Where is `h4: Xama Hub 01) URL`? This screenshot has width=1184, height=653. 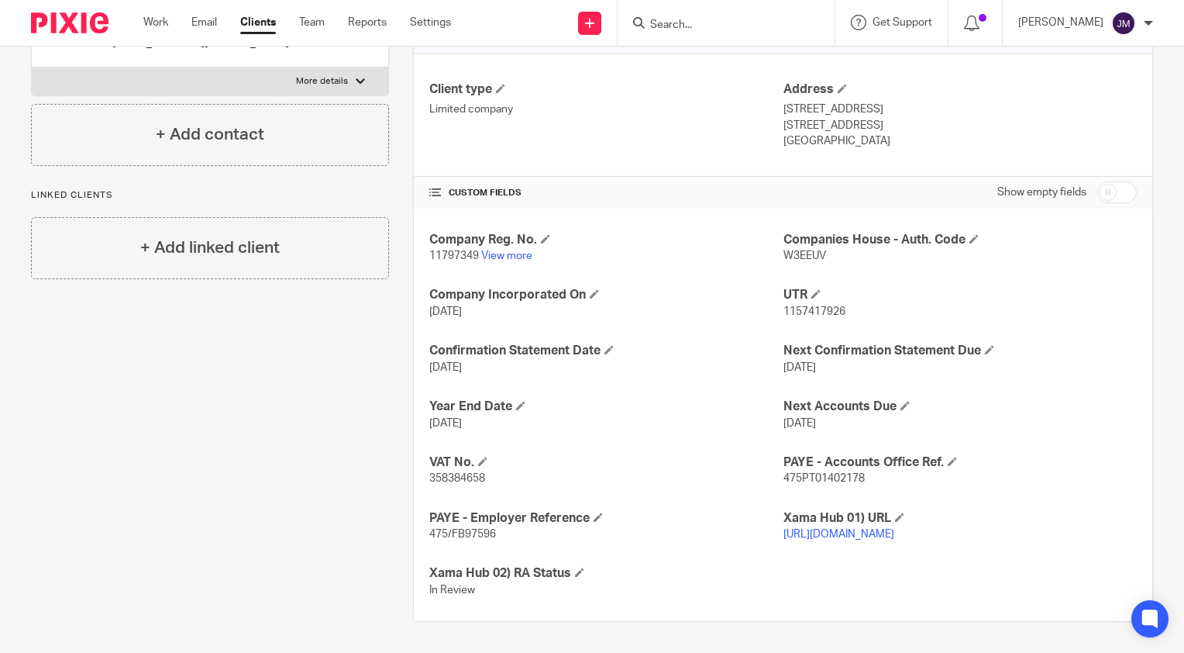 h4: Xama Hub 01) URL is located at coordinates (960, 518).